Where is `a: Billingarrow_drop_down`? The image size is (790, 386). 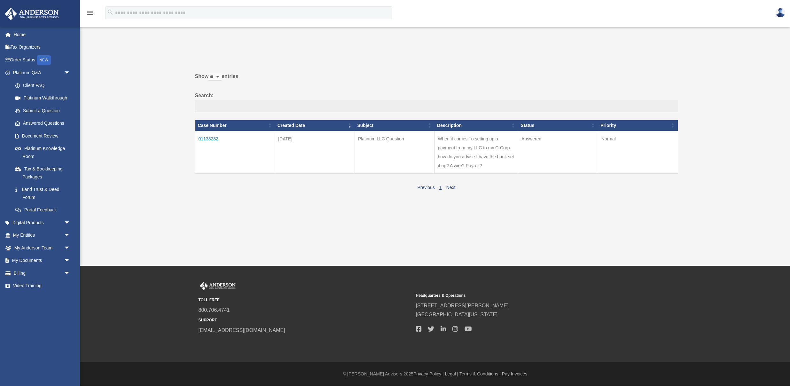
a: Billingarrow_drop_down is located at coordinates (42, 273).